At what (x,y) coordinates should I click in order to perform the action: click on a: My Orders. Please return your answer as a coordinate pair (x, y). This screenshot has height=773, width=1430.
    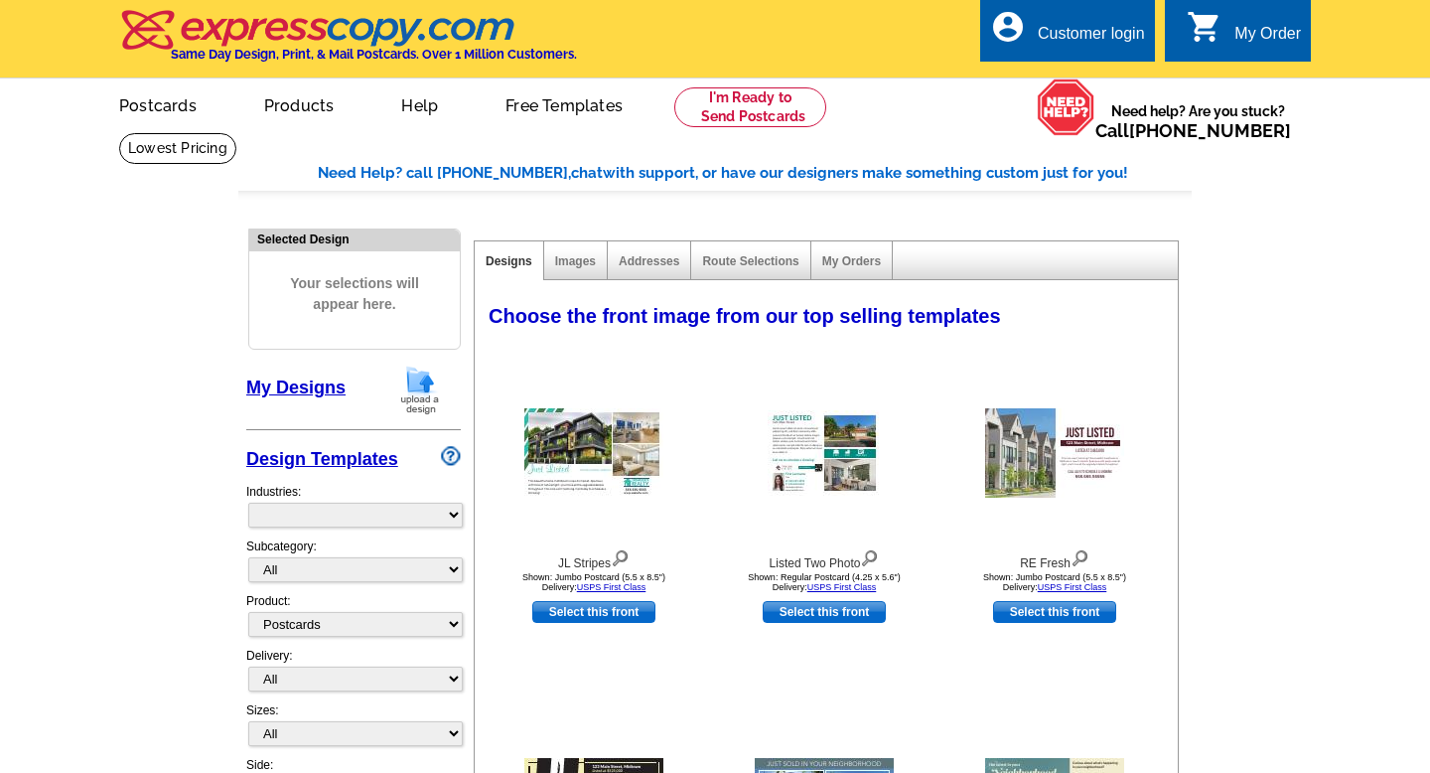
    Looking at the image, I should click on (851, 261).